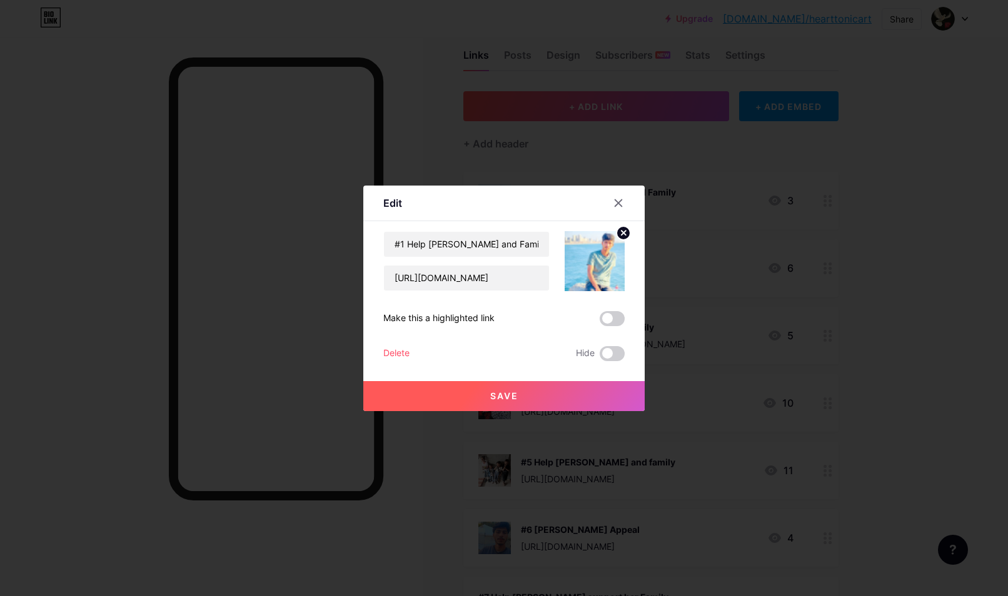 The image size is (1008, 596). Describe the element at coordinates (439, 319) in the screenshot. I see `div: Make this a highlighted link` at that location.